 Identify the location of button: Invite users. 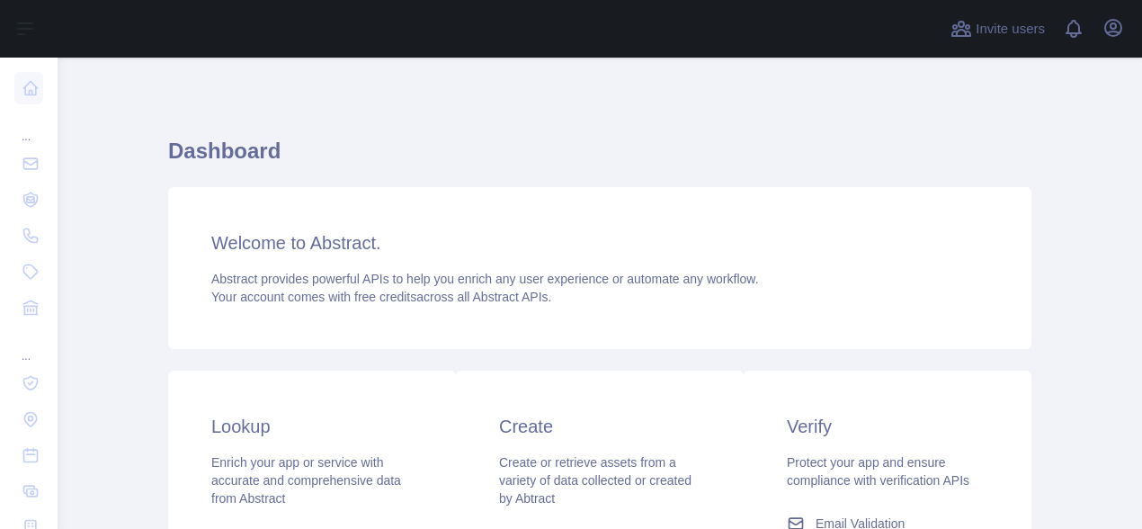
(997, 29).